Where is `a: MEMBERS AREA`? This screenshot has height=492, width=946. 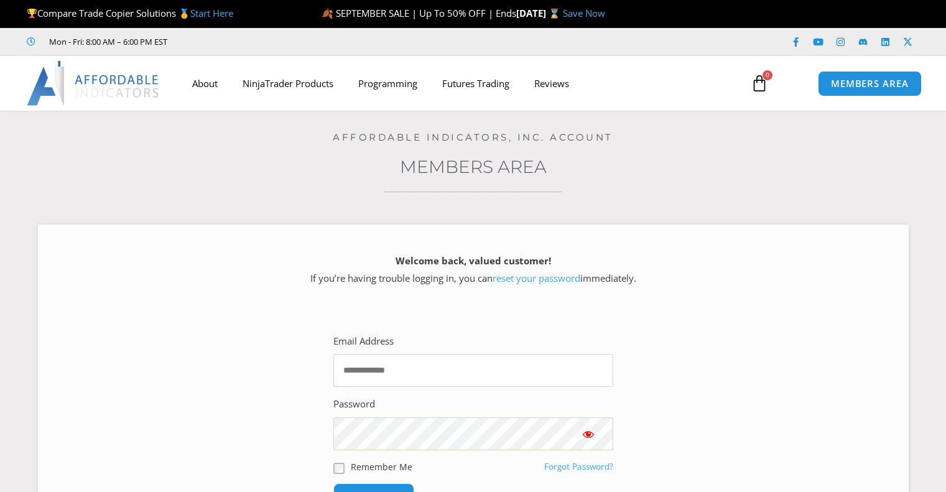 a: MEMBERS AREA is located at coordinates (870, 83).